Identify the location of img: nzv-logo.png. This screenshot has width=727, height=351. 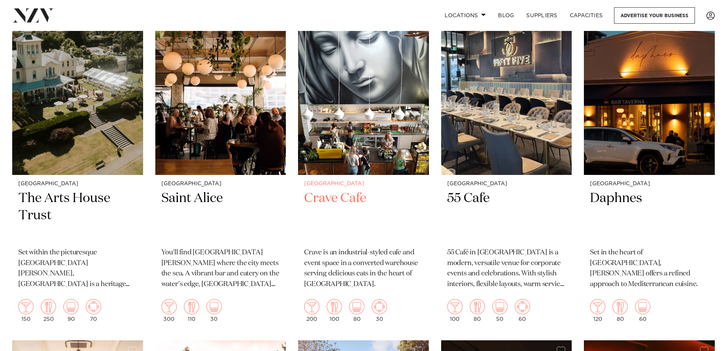
(33, 15).